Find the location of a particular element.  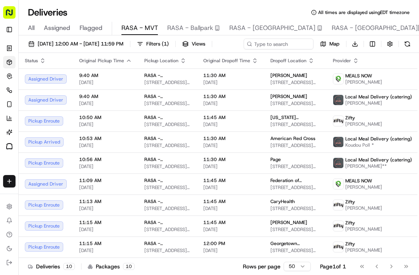

div: Packages is located at coordinates (111, 266).